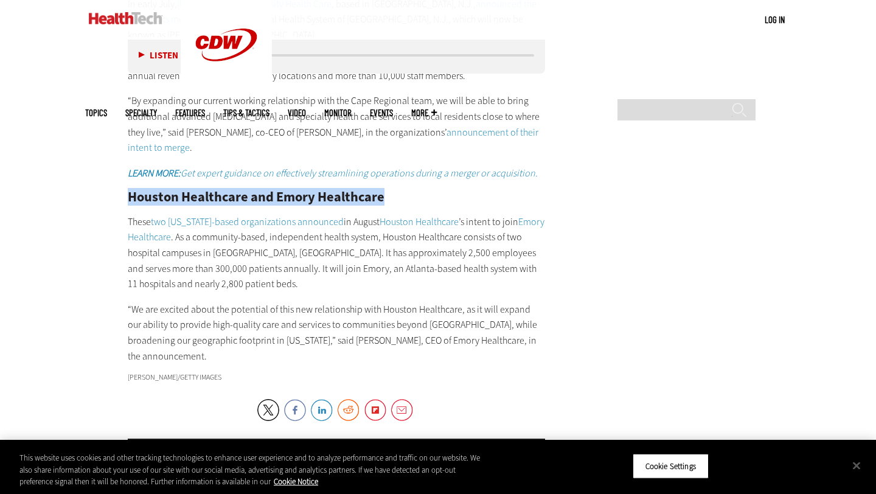 Image resolution: width=876 pixels, height=494 pixels. I want to click on span: Specialty, so click(141, 112).